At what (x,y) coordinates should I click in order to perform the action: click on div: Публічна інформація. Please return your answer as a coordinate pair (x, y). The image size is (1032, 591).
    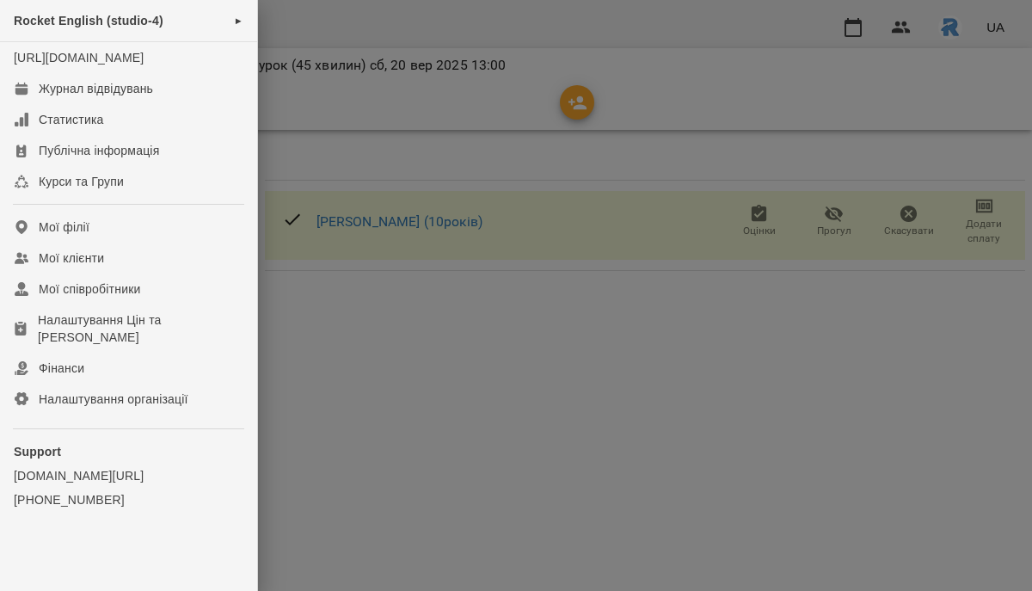
    Looking at the image, I should click on (99, 151).